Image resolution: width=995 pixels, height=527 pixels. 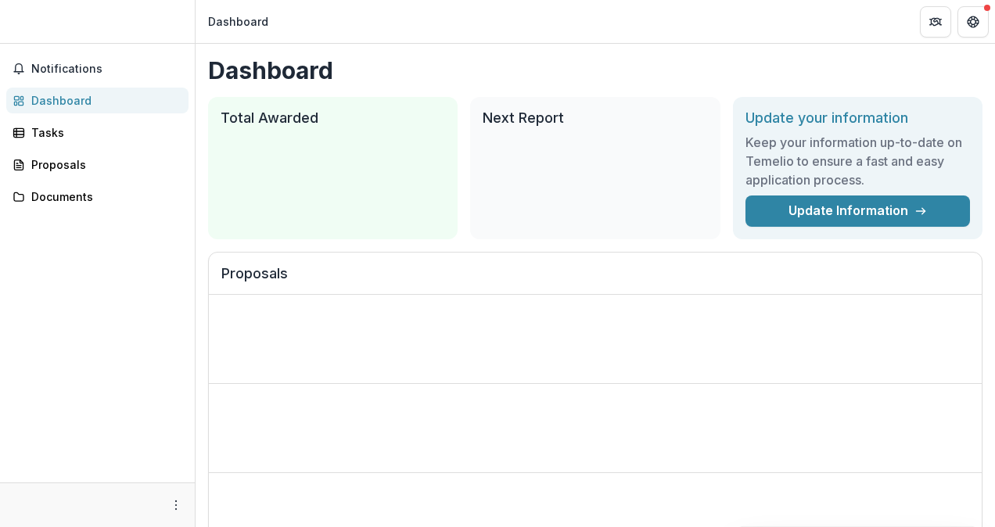 I want to click on h3: Keep your information up-to-date on Temelio to ensure a fast and easy application process., so click(x=857, y=161).